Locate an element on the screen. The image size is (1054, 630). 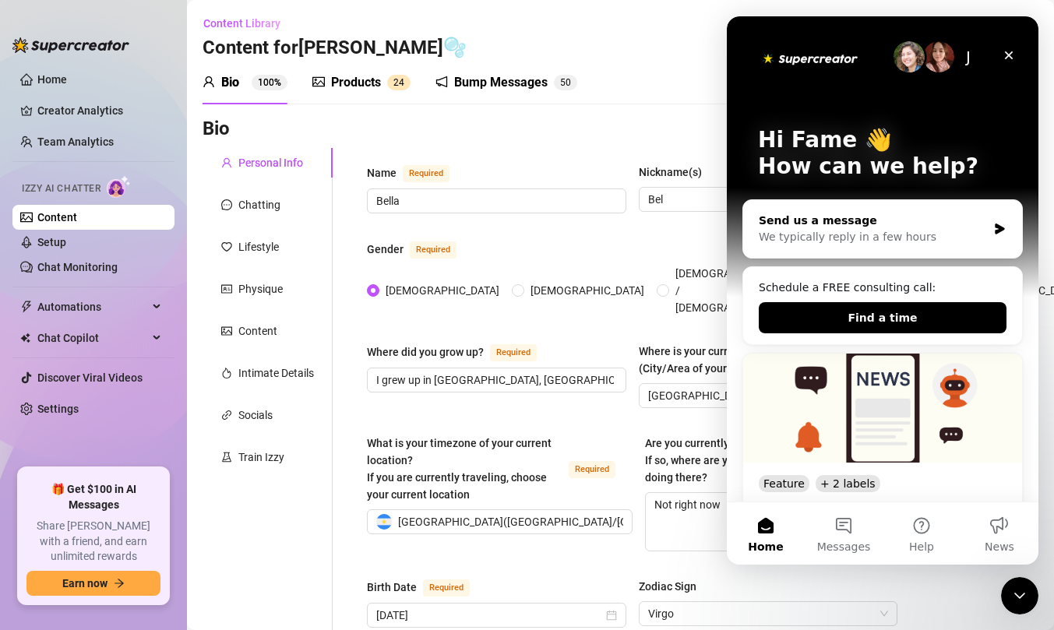
div: Bio is located at coordinates (230, 83).